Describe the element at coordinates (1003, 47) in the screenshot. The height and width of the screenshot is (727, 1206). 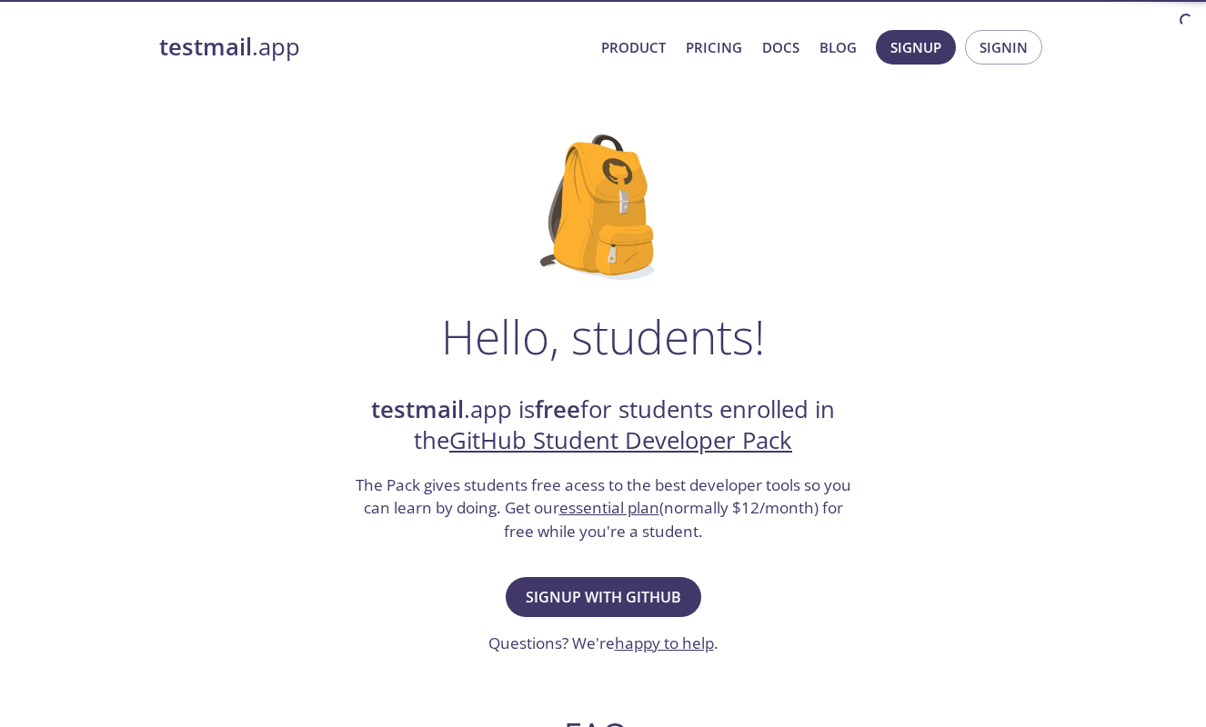
I see `button: Signin` at that location.